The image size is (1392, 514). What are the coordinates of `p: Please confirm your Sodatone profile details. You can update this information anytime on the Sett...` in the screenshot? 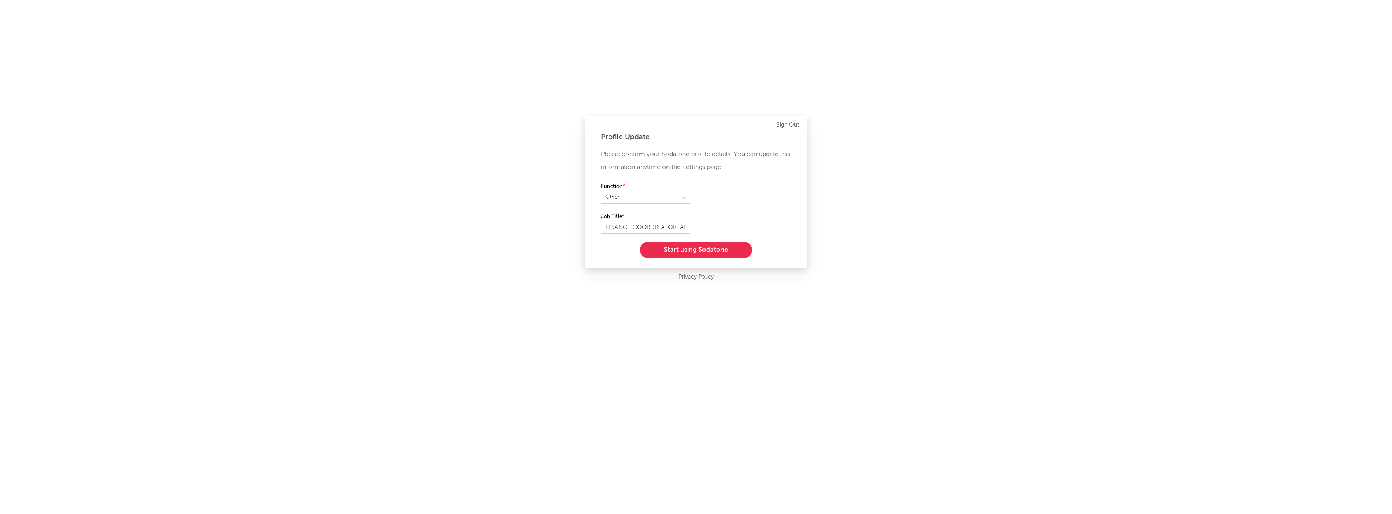 It's located at (696, 161).